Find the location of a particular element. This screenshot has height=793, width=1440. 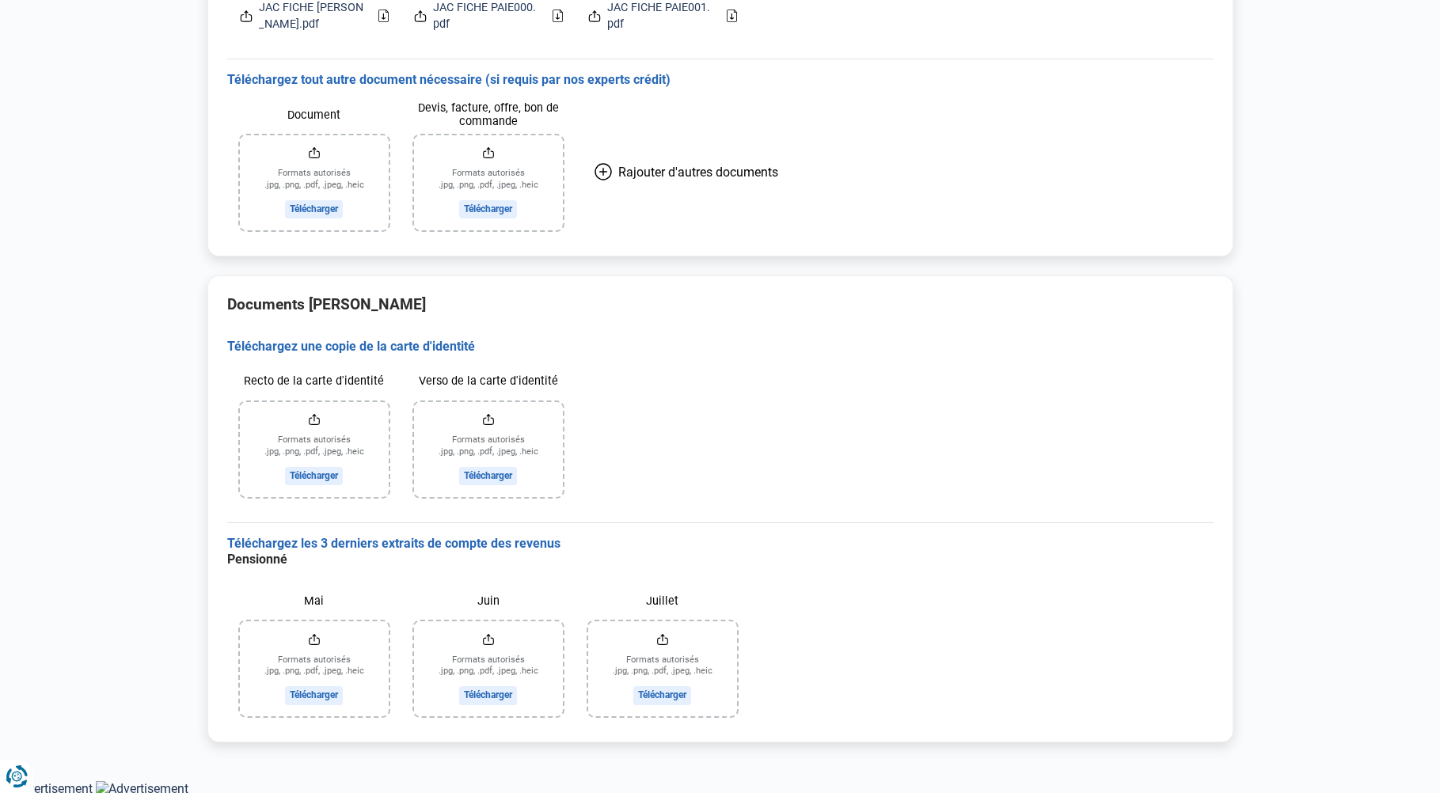

button: Rajouter d'autres documents is located at coordinates (687, 172).